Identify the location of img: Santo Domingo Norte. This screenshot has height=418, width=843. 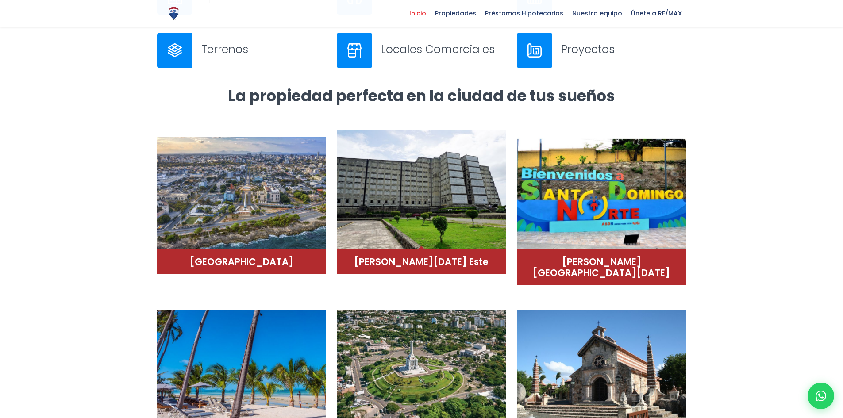
(602, 197).